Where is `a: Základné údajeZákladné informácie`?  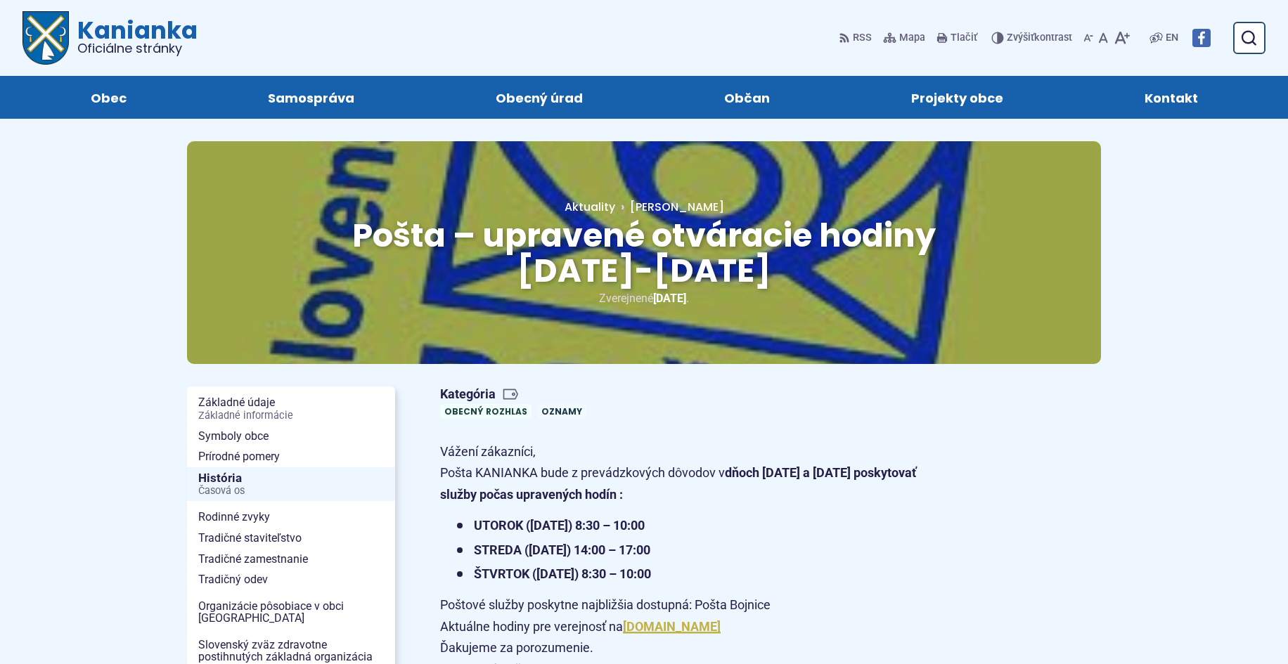 a: Základné údajeZákladné informácie is located at coordinates (291, 408).